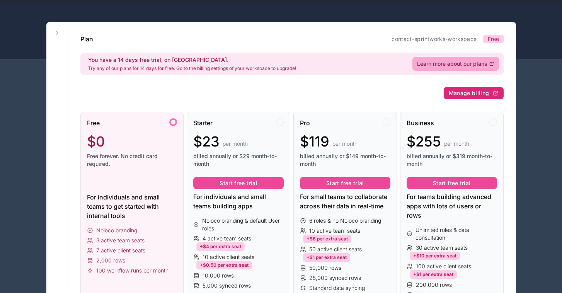 The width and height of the screenshot is (562, 293). What do you see at coordinates (206, 142) in the screenshot?
I see `span: $23` at bounding box center [206, 142].